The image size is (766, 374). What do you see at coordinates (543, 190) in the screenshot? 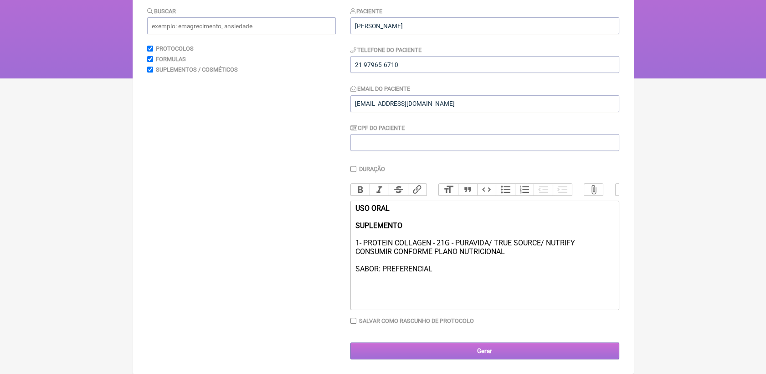
I see `button: Decrease Level` at bounding box center [543, 190].